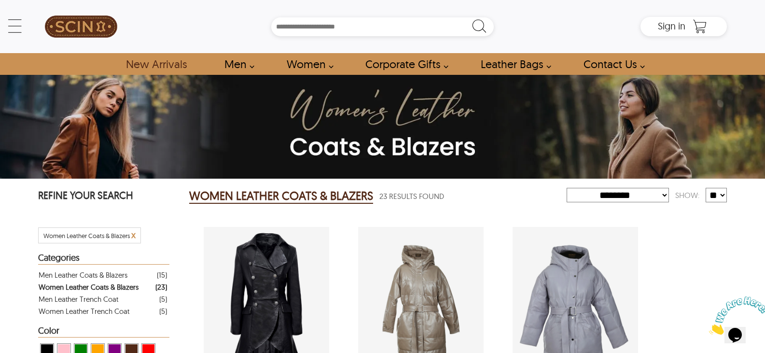  Describe the element at coordinates (672, 26) in the screenshot. I see `span: Sign in` at that location.